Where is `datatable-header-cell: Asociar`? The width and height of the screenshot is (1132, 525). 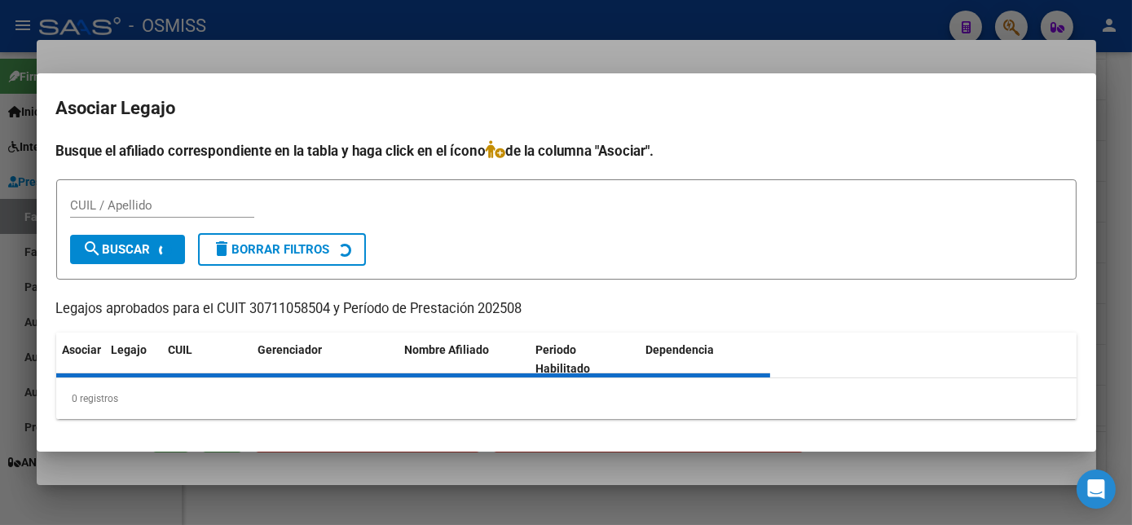 datatable-header-cell: Asociar is located at coordinates (81, 359).